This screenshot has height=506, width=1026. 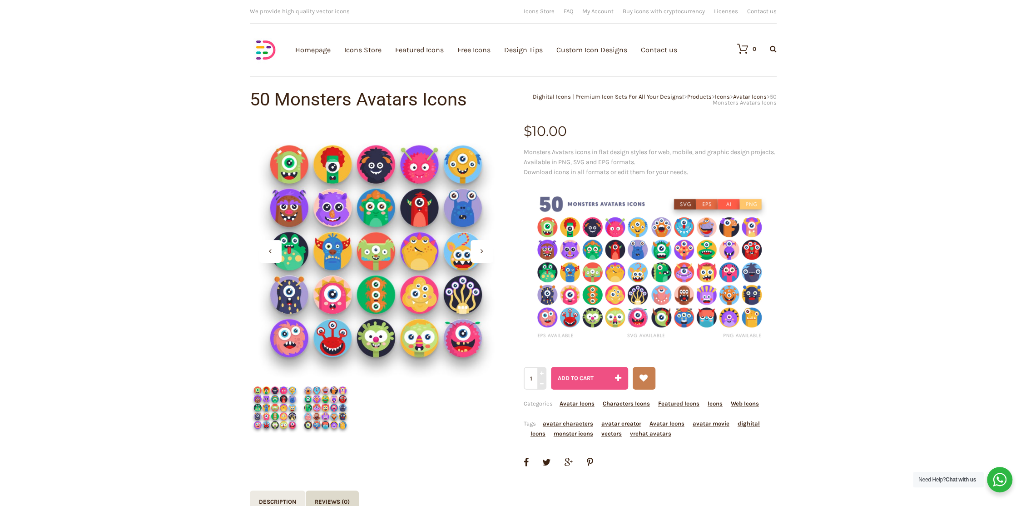 What do you see at coordinates (664, 11) in the screenshot?
I see `a: Buy icons with cryptocurrency` at bounding box center [664, 11].